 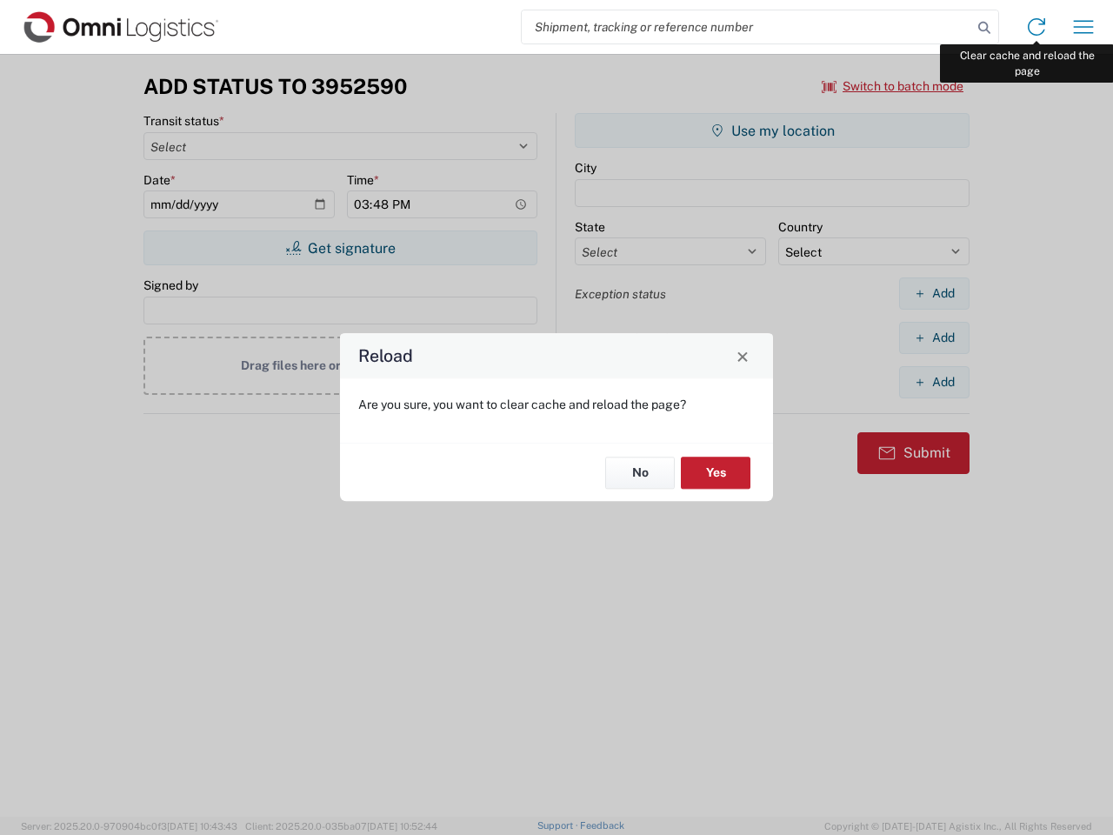 I want to click on button: Close, so click(x=742, y=356).